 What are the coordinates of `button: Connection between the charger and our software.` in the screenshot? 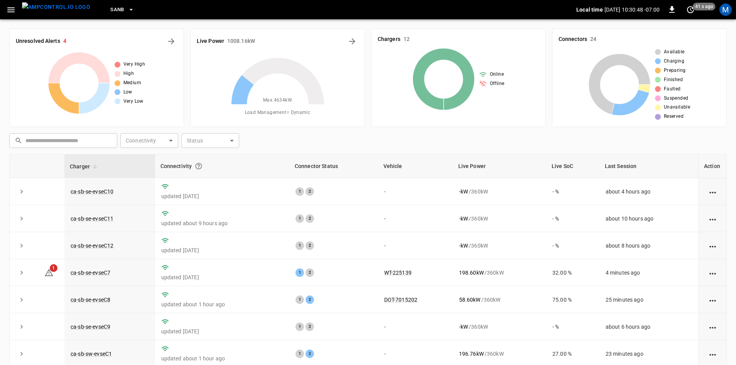 It's located at (199, 166).